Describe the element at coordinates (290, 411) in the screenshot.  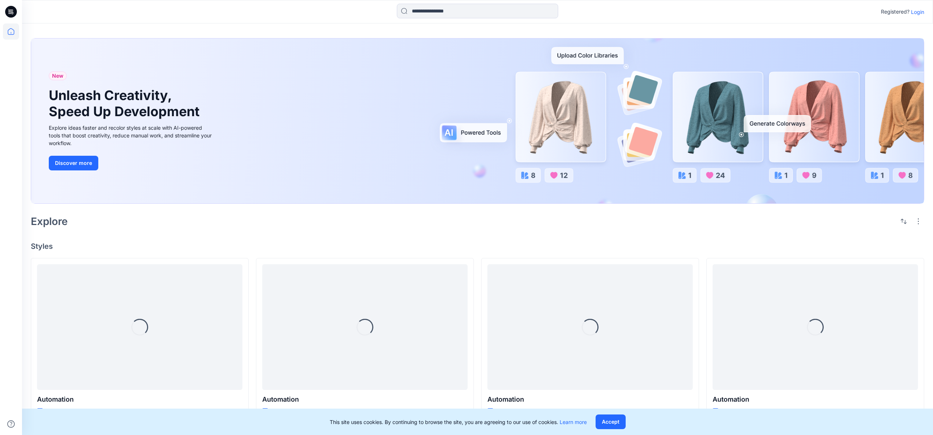
I see `p: Updated a day ago` at that location.